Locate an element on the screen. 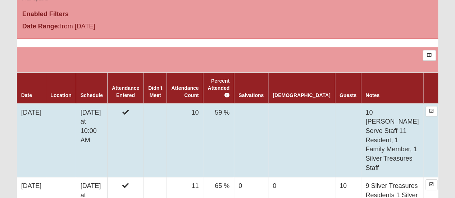 The width and height of the screenshot is (455, 198). a: Location is located at coordinates (61, 95).